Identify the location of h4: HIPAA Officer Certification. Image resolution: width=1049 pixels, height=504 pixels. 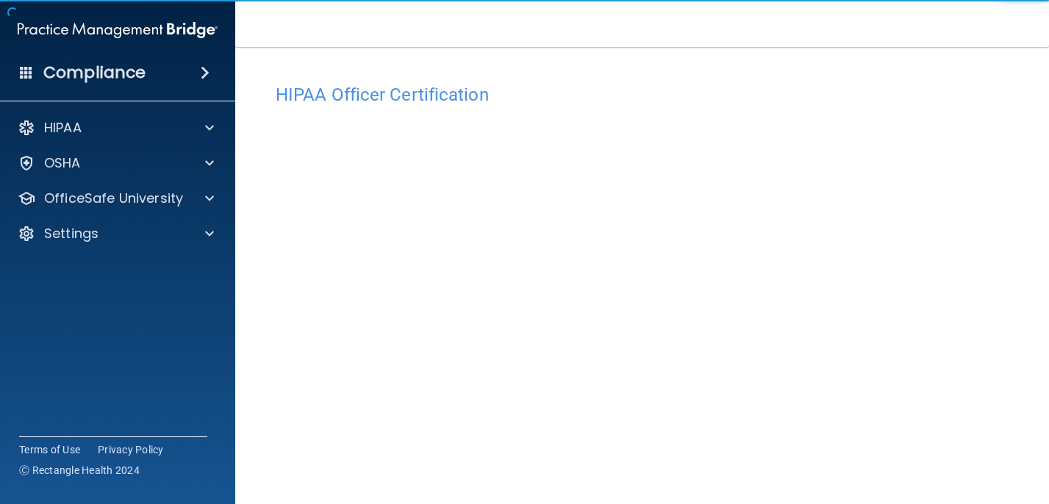
(642, 95).